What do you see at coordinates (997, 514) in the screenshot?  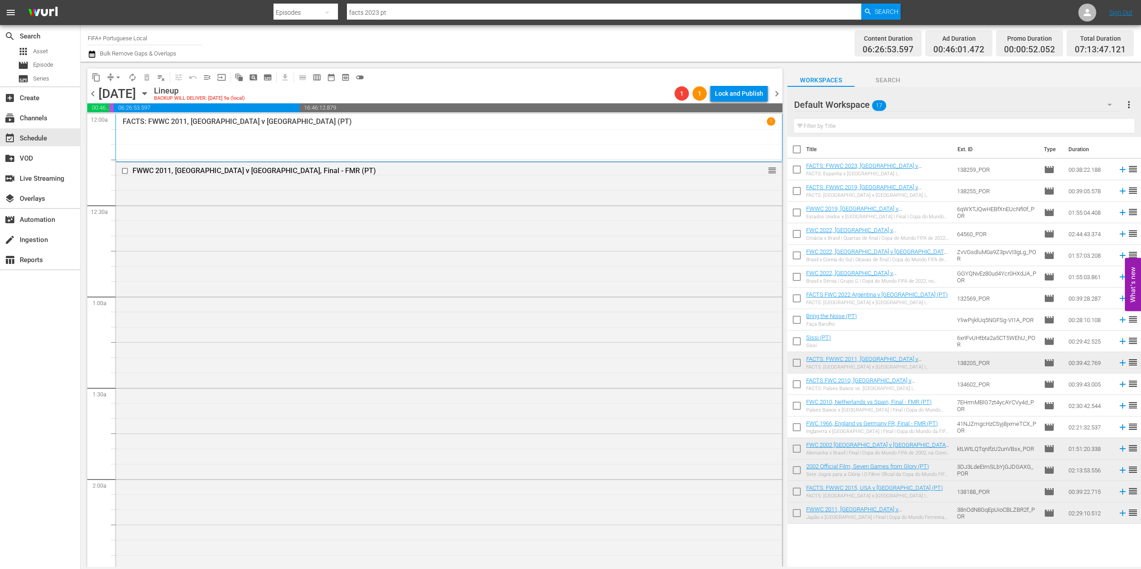 I see `td: 38nOdN8GqEpUioCBLZBR2f_POR` at bounding box center [997, 514].